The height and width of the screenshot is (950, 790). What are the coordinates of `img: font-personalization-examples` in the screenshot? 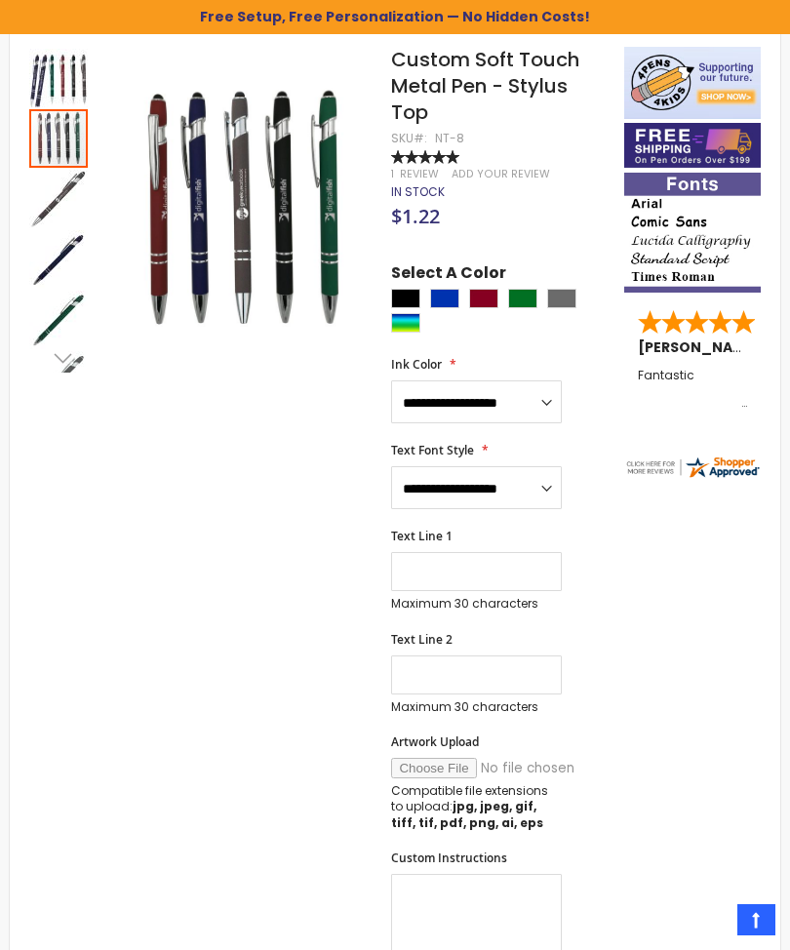 It's located at (693, 232).